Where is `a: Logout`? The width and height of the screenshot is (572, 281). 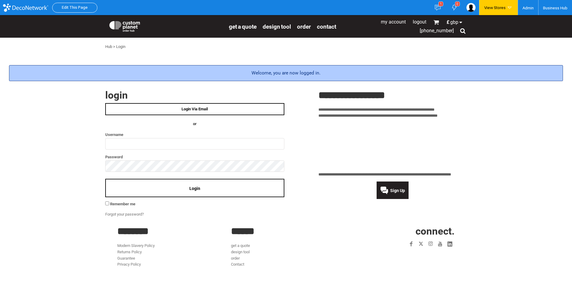 a: Logout is located at coordinates (419, 22).